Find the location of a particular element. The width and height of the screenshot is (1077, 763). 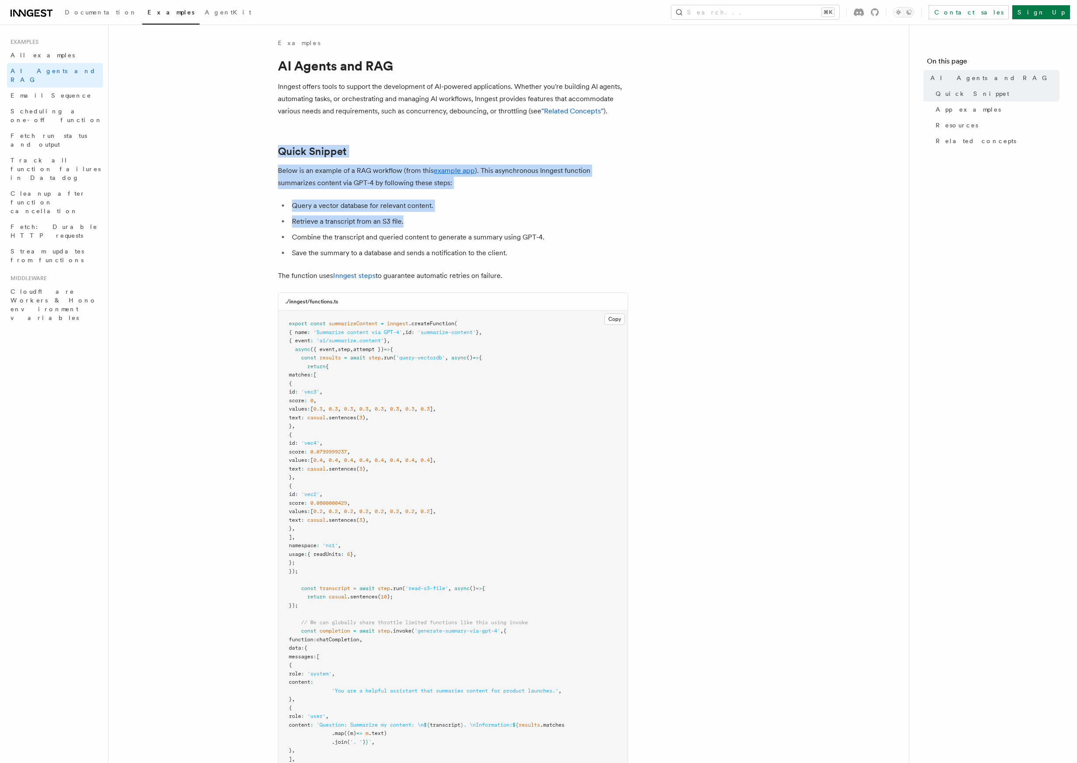

span: .run is located at coordinates (387, 357).